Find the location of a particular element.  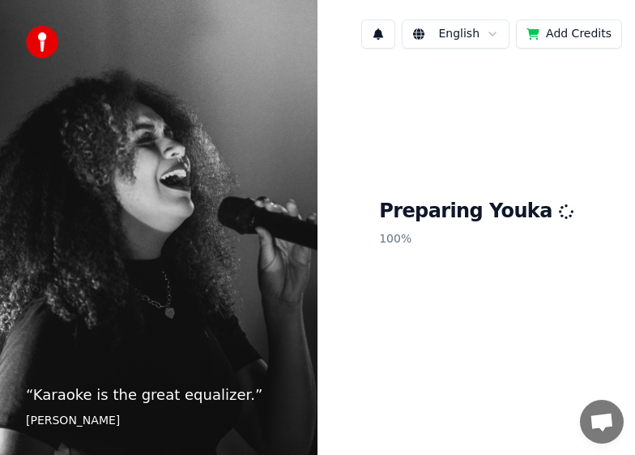

button: Add Credits is located at coordinates (569, 34).